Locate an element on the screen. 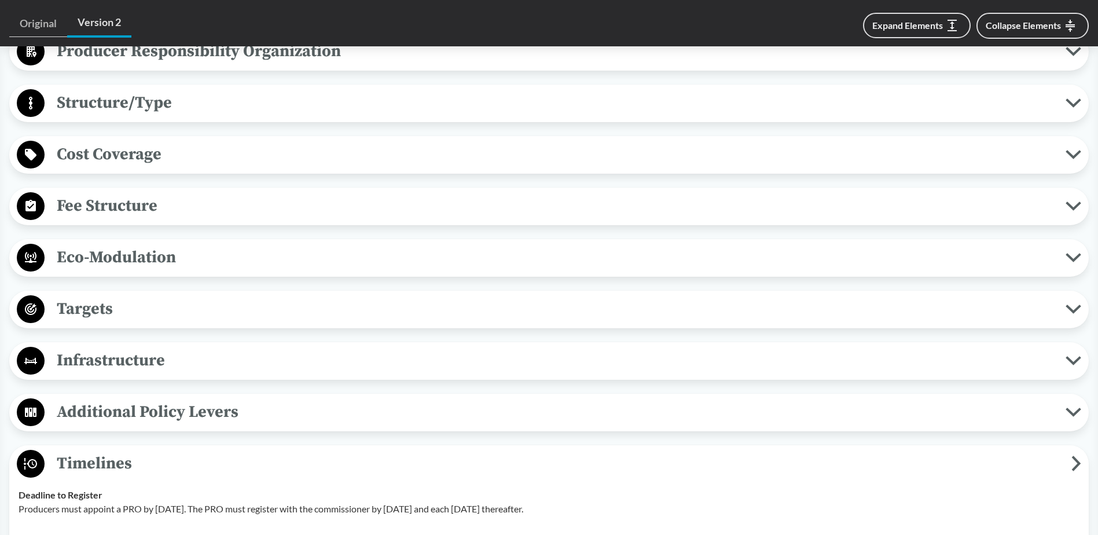  button: Producer Responsibility Organization is located at coordinates (549, 52).